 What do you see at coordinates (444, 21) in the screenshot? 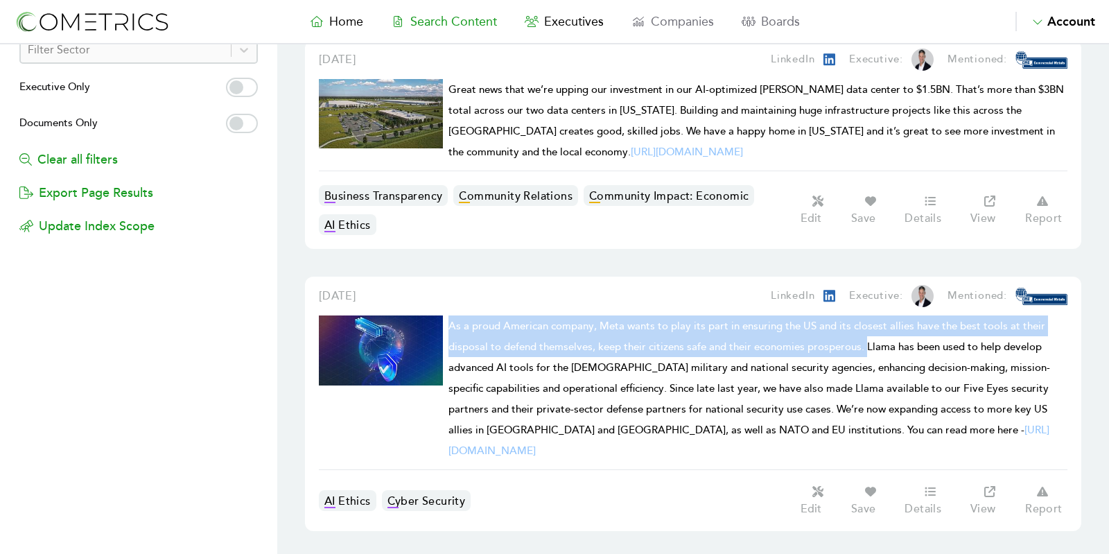
I see `a: Search Content` at bounding box center [444, 21].